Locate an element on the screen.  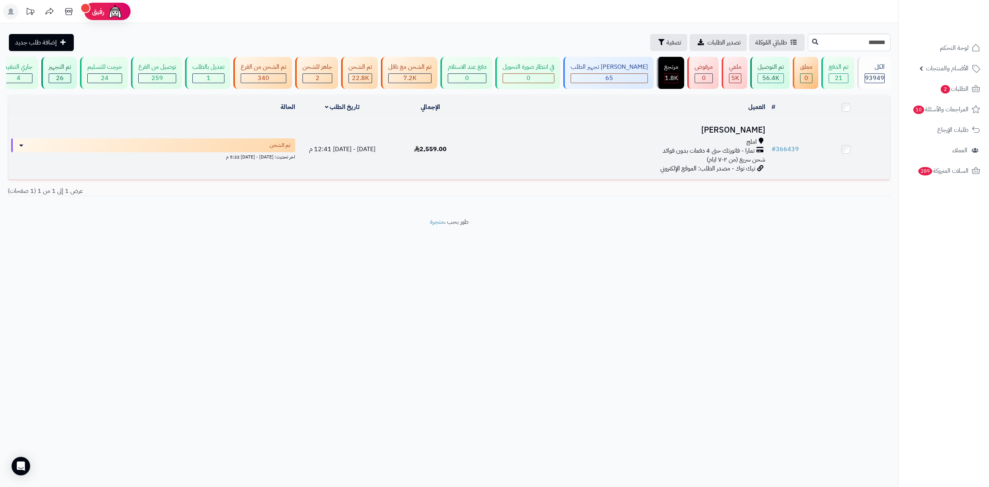
div: في انتظار صورة التحويل is located at coordinates (529, 67).